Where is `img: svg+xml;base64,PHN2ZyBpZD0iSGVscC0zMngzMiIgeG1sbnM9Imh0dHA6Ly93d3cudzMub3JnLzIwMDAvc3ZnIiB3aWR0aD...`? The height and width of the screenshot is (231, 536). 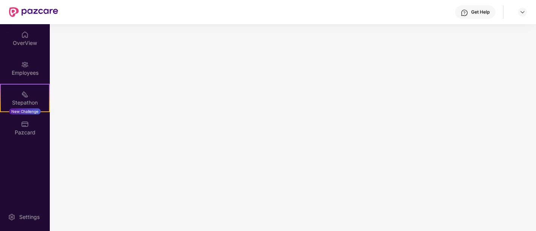
img: svg+xml;base64,PHN2ZyBpZD0iSGVscC0zMngzMiIgeG1sbnM9Imh0dHA6Ly93d3cudzMub3JnLzIwMDAvc3ZnIiB3aWR0aD... is located at coordinates (464, 13).